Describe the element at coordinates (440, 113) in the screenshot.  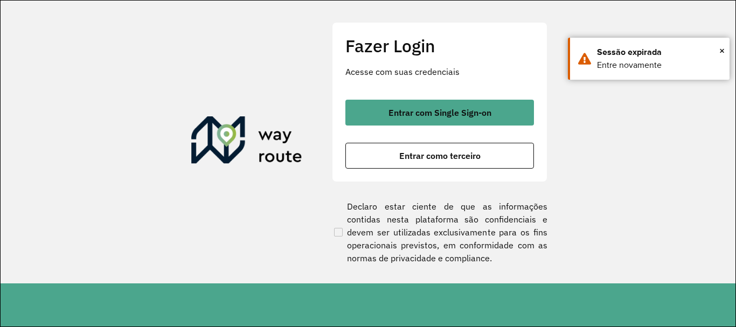
I see `span: Entrar com Single Sign-on` at that location.